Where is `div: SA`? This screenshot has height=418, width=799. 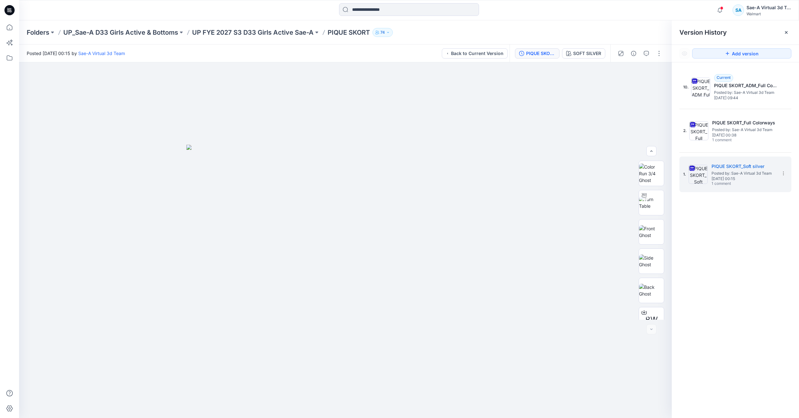
div: SA is located at coordinates (739, 10).